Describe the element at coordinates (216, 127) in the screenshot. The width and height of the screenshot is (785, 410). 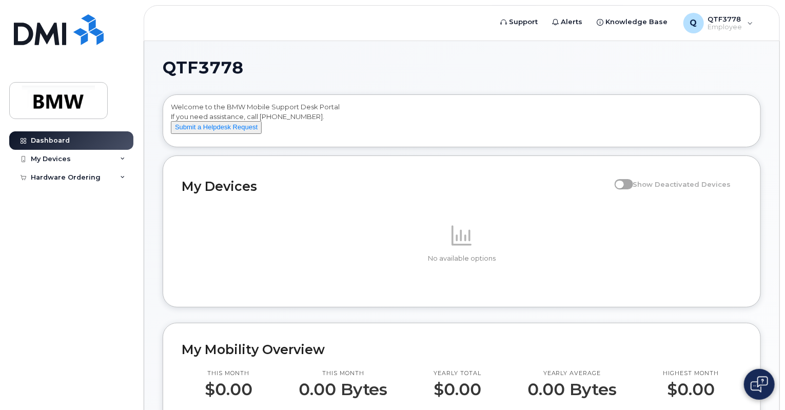
I see `button: Submit a Helpdesk Request` at that location.